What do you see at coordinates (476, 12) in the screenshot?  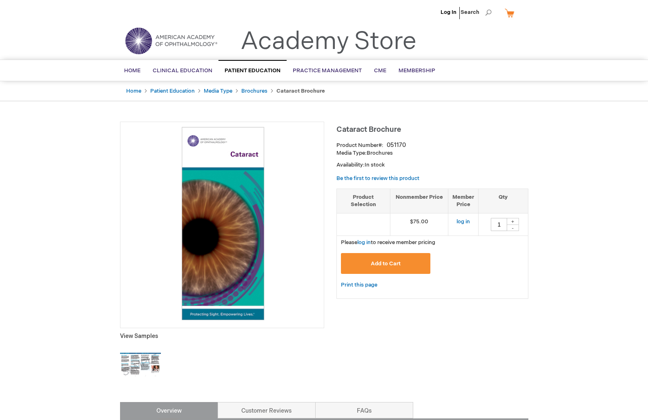 I see `span: Search` at bounding box center [476, 12].